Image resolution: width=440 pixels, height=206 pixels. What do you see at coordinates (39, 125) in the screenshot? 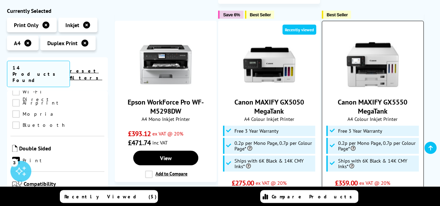
I see `a: Bluetooth` at bounding box center [39, 125].